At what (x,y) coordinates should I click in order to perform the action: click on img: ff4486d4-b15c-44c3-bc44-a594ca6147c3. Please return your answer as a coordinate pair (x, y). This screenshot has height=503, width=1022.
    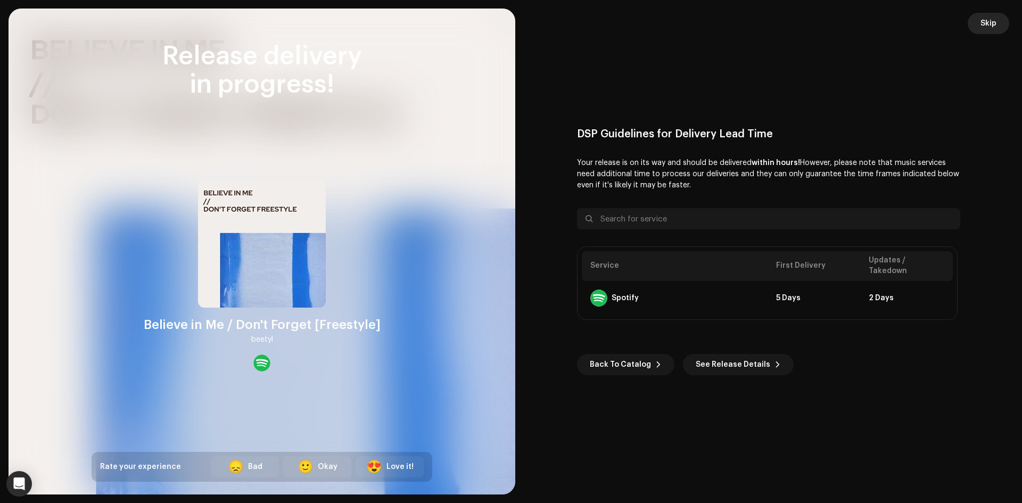
    Looking at the image, I should click on (262, 244).